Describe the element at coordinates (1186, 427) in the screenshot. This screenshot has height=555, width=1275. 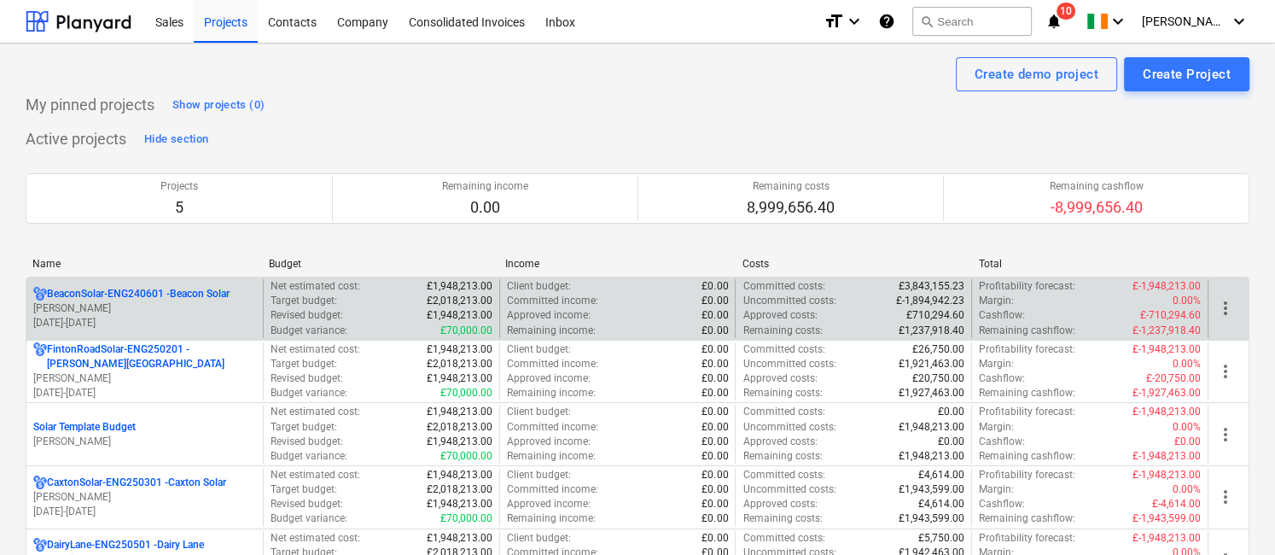
I see `p: 0.00%` at that location.